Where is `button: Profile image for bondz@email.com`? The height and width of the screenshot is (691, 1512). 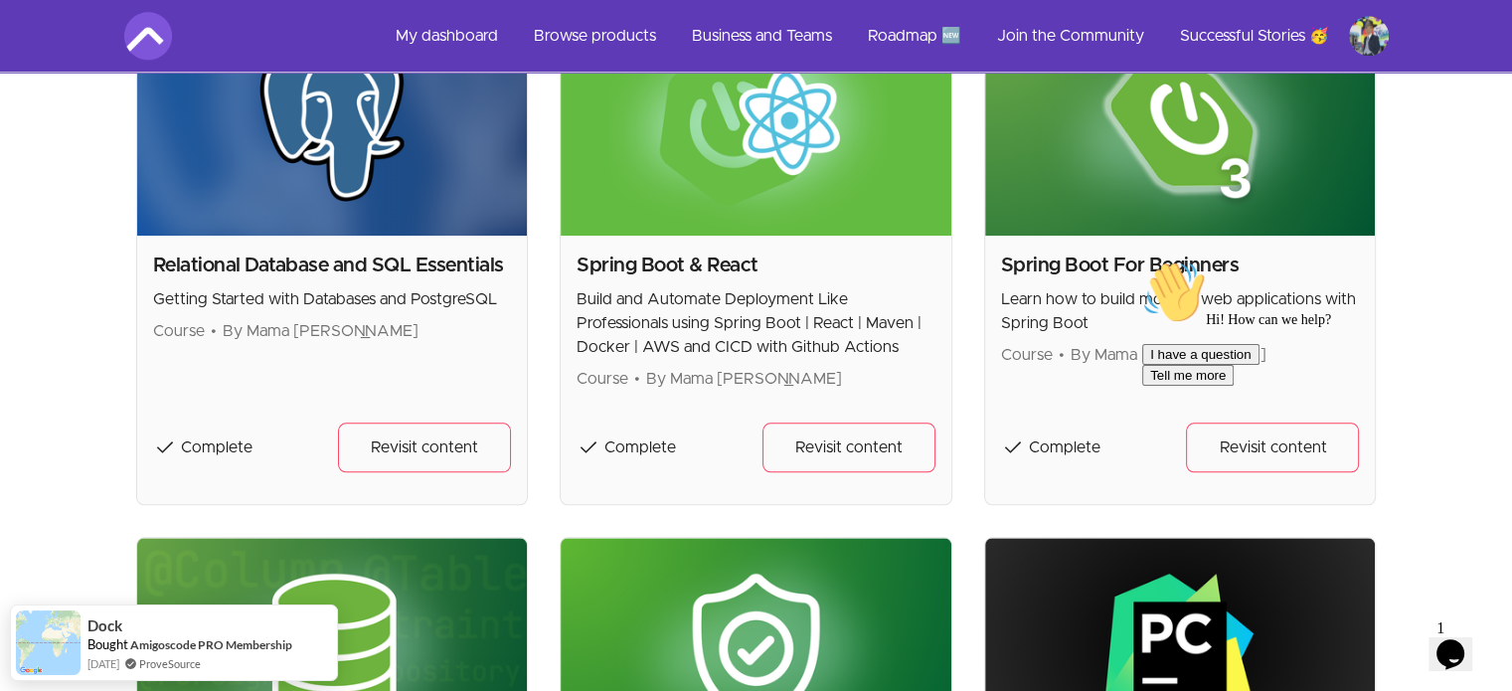 button: Profile image for bondz@email.com is located at coordinates (1369, 36).